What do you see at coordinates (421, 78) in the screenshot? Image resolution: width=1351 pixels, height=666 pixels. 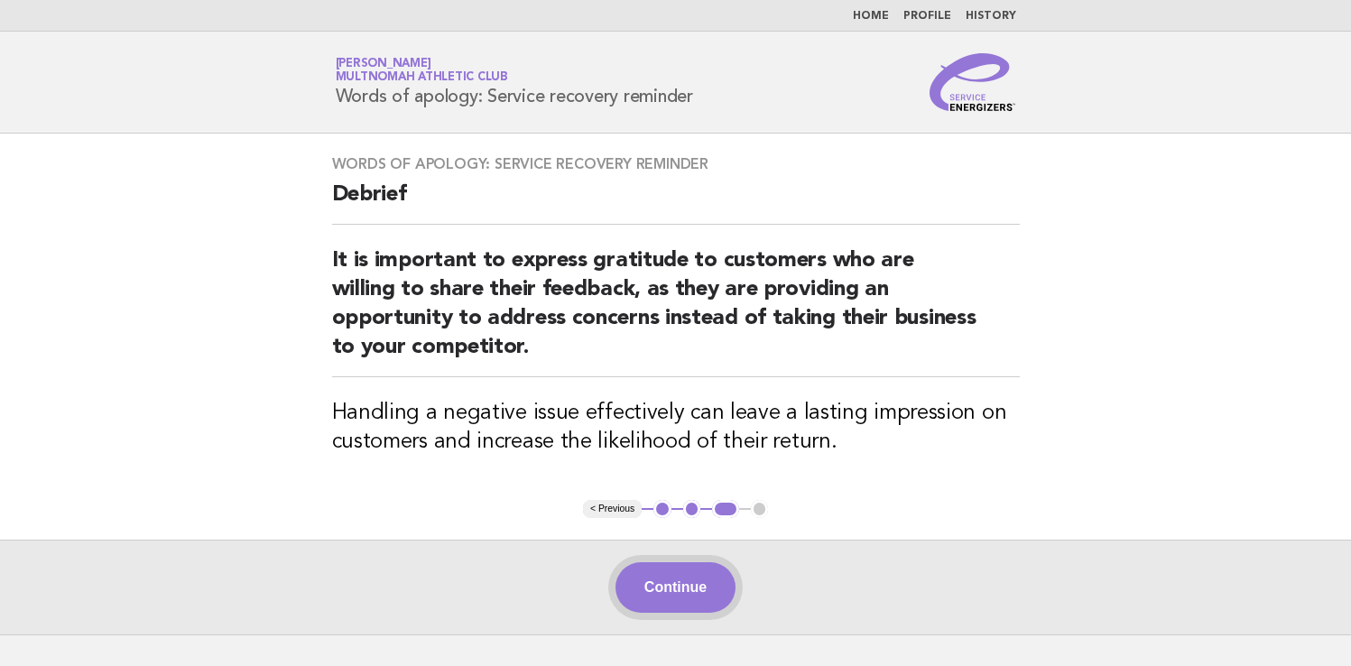 I see `span: Multnomah Athletic Club` at bounding box center [421, 78].